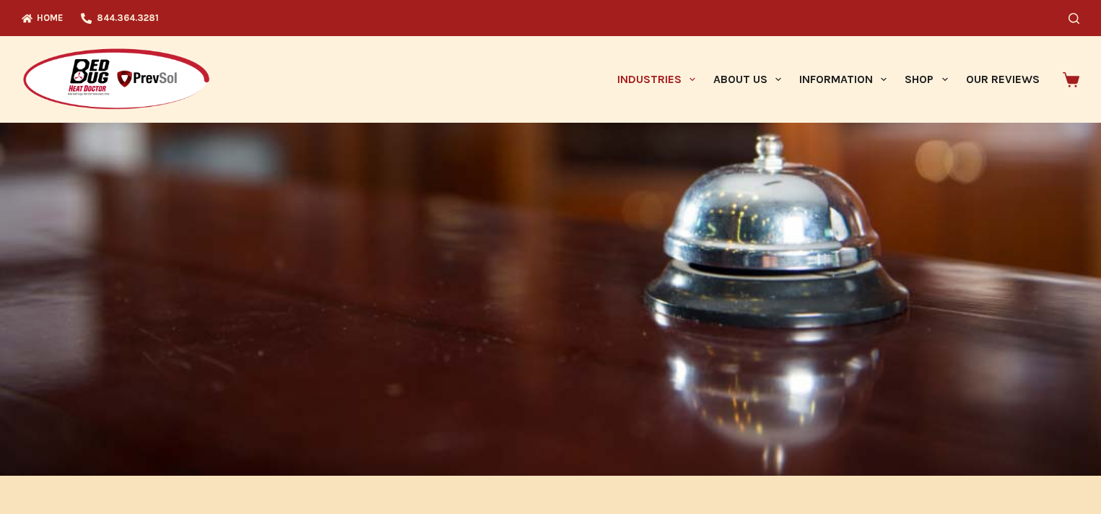  What do you see at coordinates (927, 79) in the screenshot?
I see `a: Shop` at bounding box center [927, 79].